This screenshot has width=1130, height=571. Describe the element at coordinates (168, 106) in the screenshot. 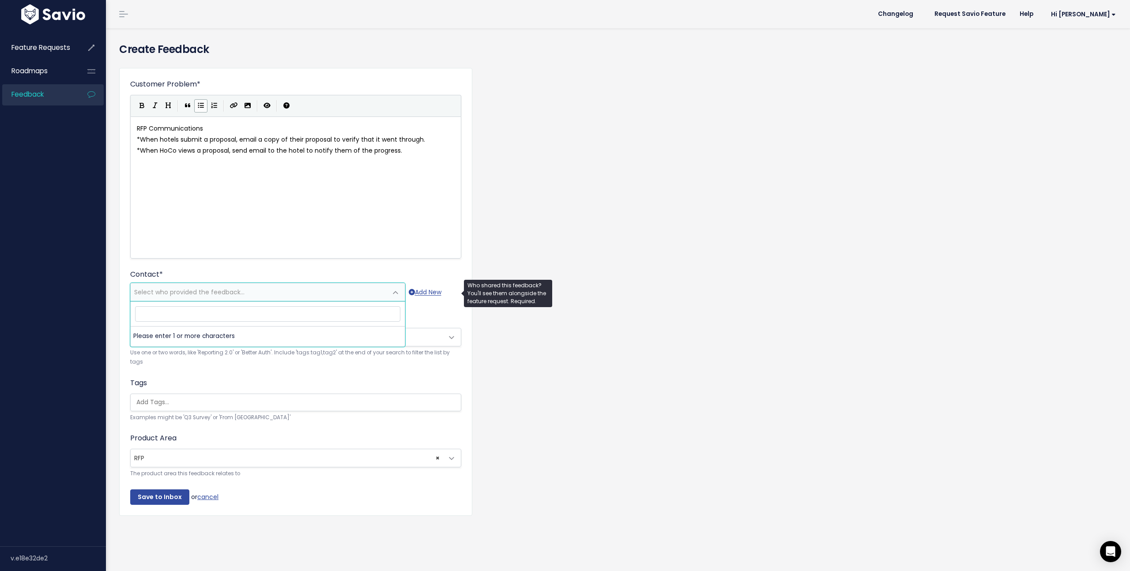

I see `button: Heading` at that location.